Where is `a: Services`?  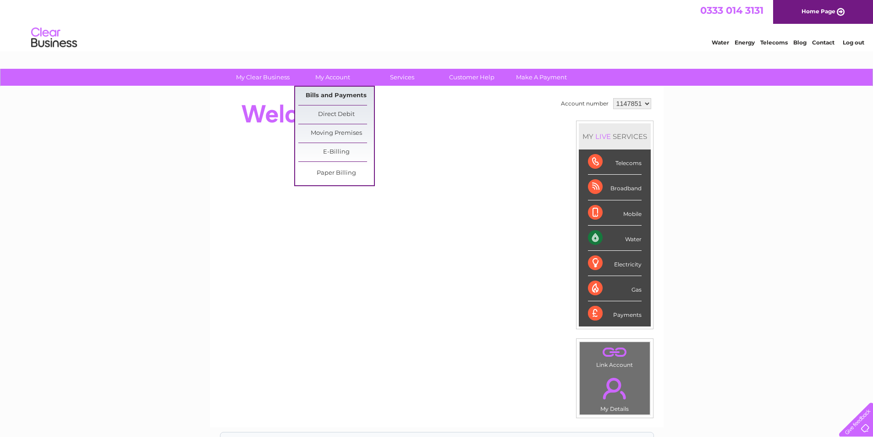
a: Services is located at coordinates (402, 77).